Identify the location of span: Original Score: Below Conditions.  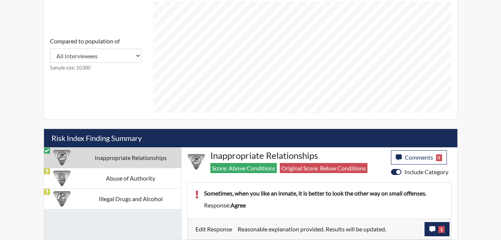
(324, 168).